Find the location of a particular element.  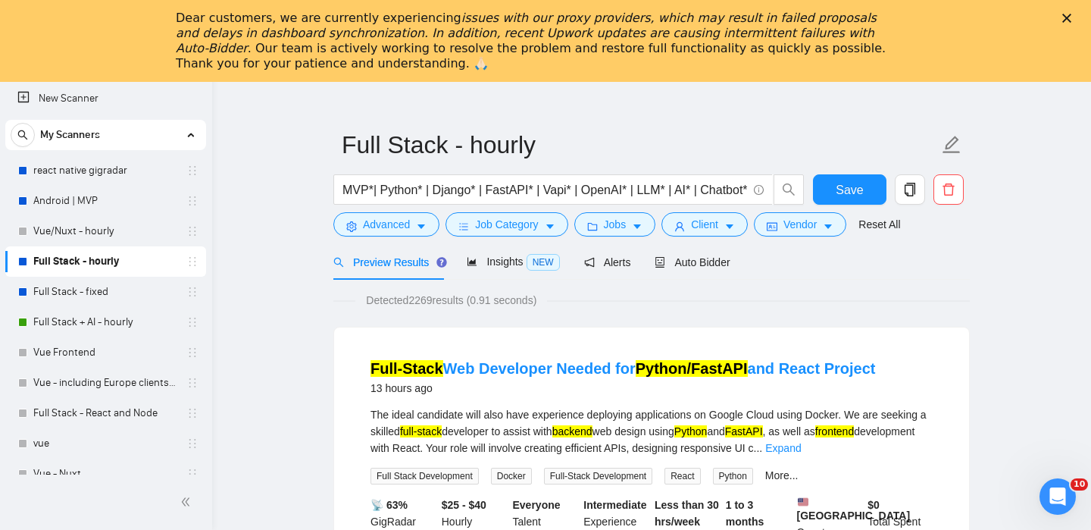

span: bars is located at coordinates (464, 226).